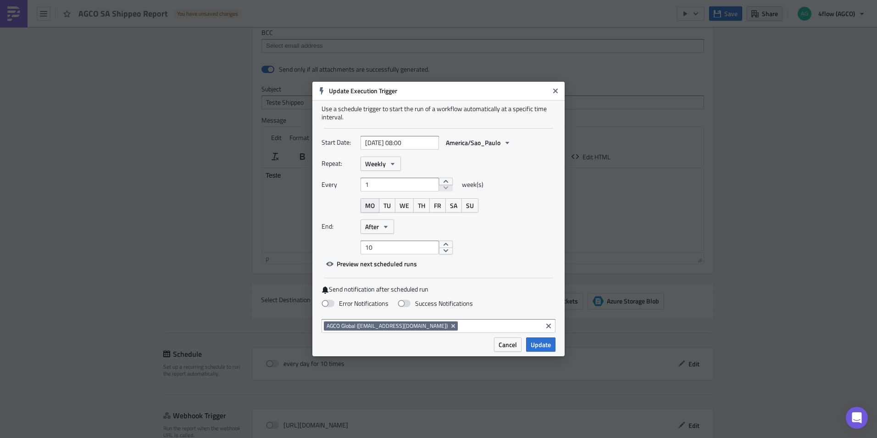 The height and width of the screenshot is (438, 877). What do you see at coordinates (404, 205) in the screenshot?
I see `span: WE` at bounding box center [404, 205].